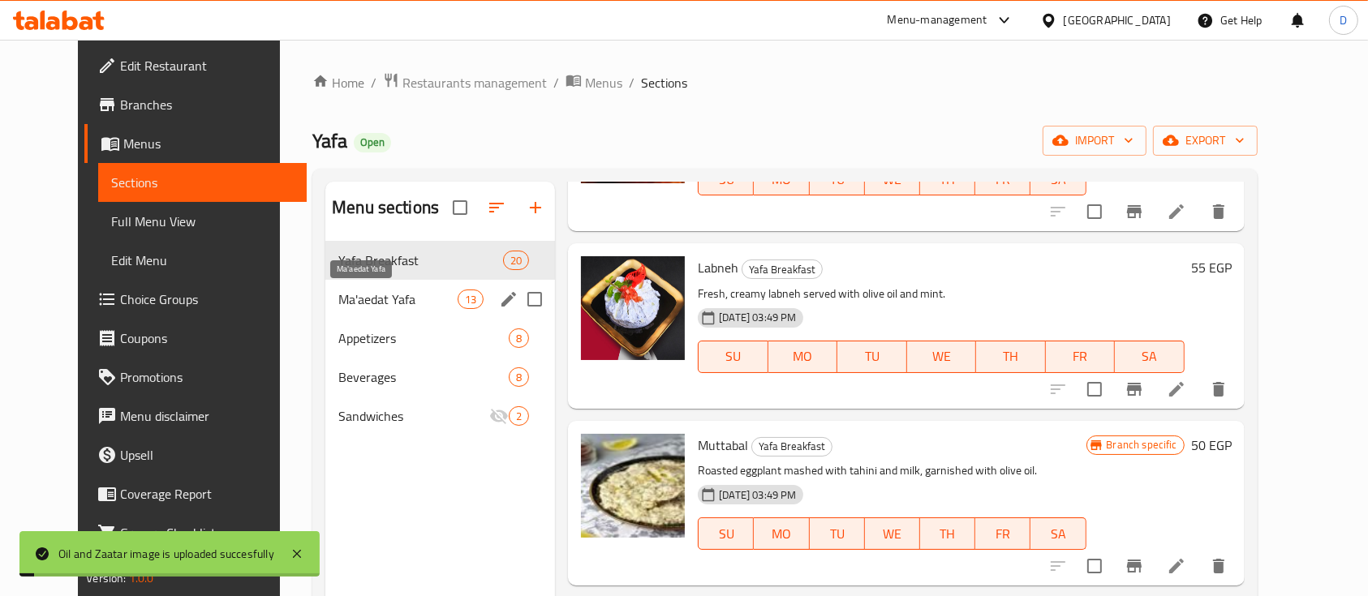  Describe the element at coordinates (535, 208) in the screenshot. I see `button: Add section` at that location.